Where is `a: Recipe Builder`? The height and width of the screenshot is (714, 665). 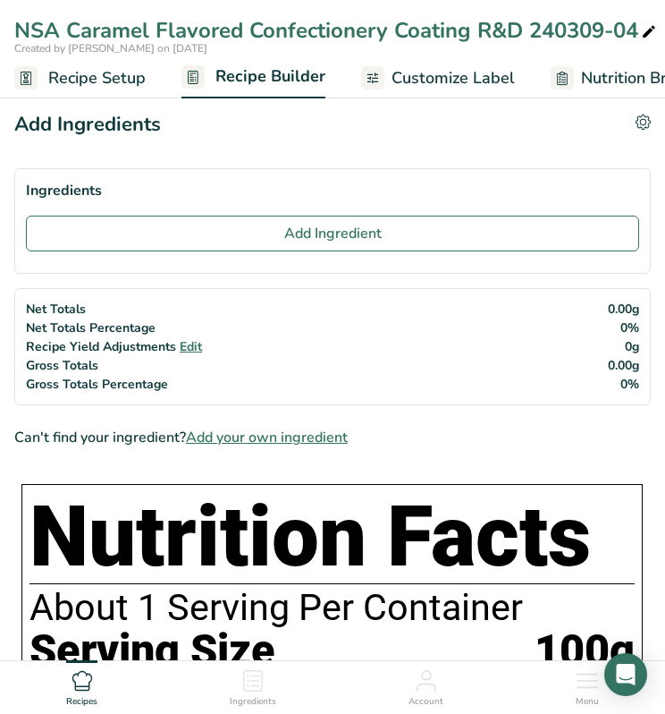
a: Recipe Builder is located at coordinates (253, 78).